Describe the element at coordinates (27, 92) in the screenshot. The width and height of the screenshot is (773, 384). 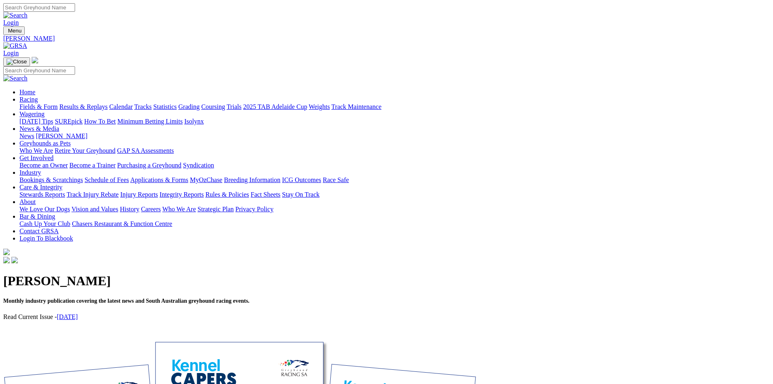
I see `a: Home` at that location.